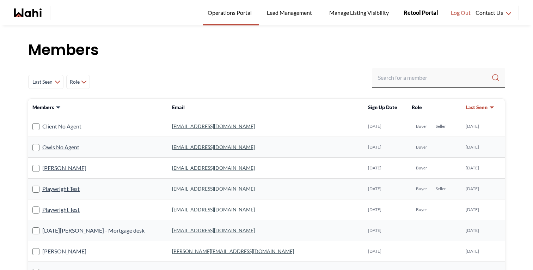 This screenshot has width=533, height=270. What do you see at coordinates (267, 50) in the screenshot?
I see `h1: Members` at bounding box center [267, 50].